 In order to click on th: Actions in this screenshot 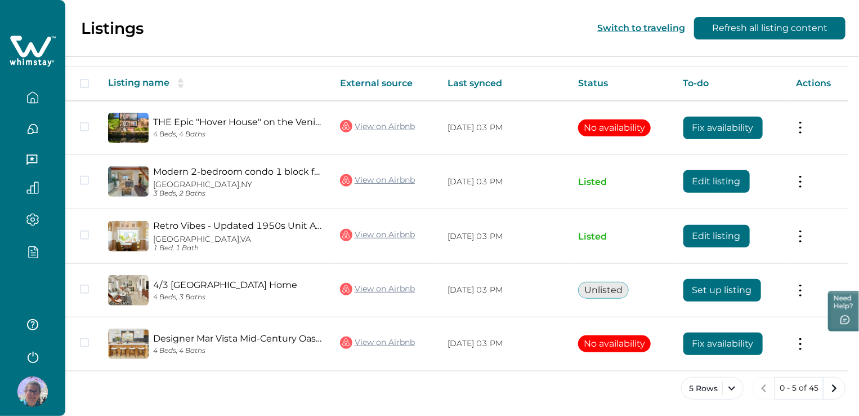, I will do `click(817, 83)`.